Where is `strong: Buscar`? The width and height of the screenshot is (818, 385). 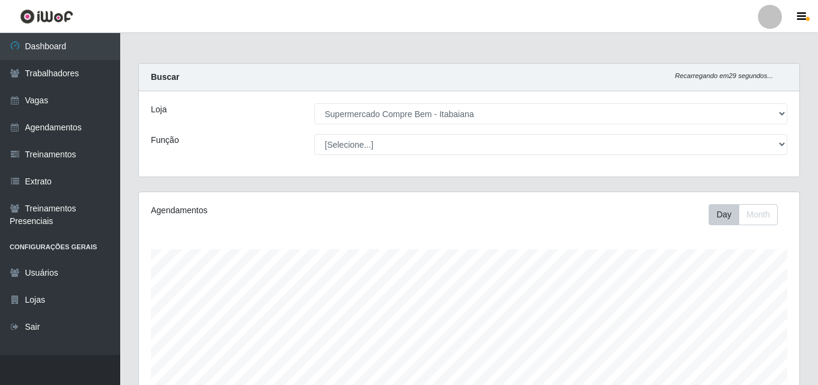
strong: Buscar is located at coordinates (165, 77).